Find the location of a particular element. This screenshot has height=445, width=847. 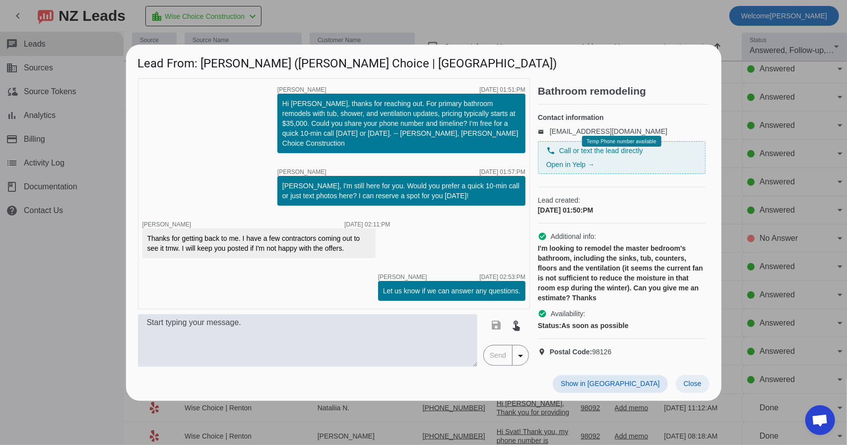

h2: Bathroom remodeling is located at coordinates (623, 91).